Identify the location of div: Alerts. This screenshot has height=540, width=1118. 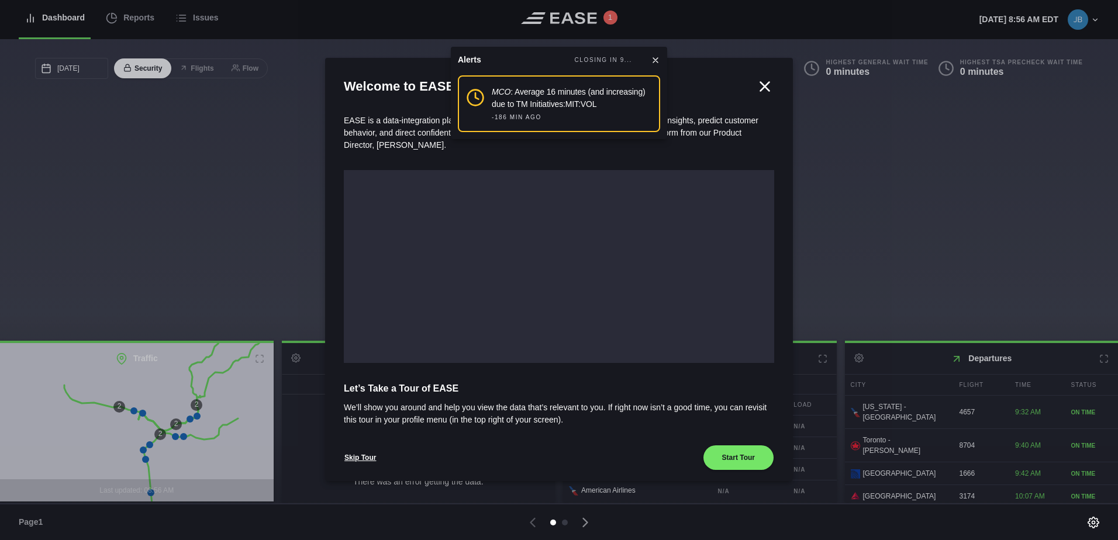
(470, 60).